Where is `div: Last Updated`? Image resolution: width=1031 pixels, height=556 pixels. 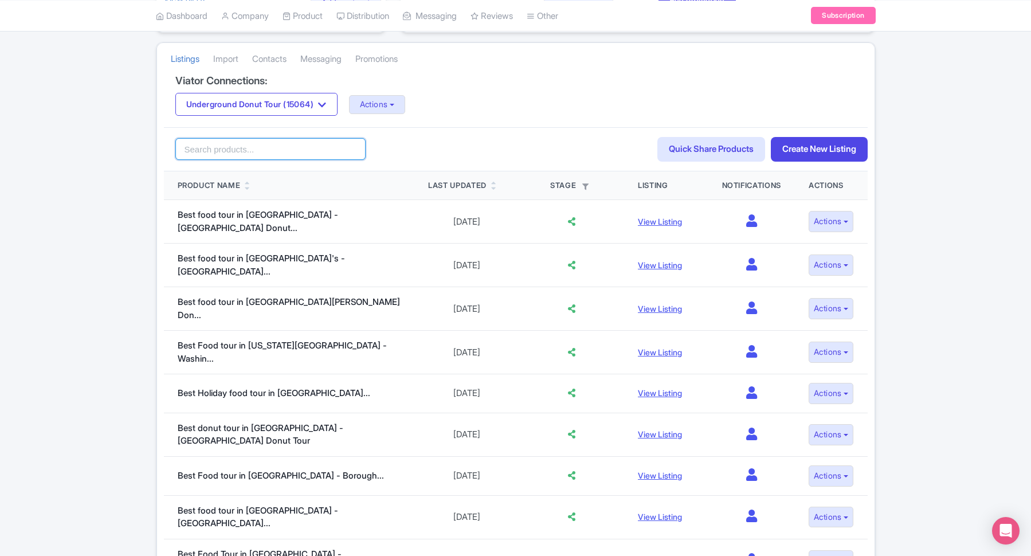 div: Last Updated is located at coordinates (457, 186).